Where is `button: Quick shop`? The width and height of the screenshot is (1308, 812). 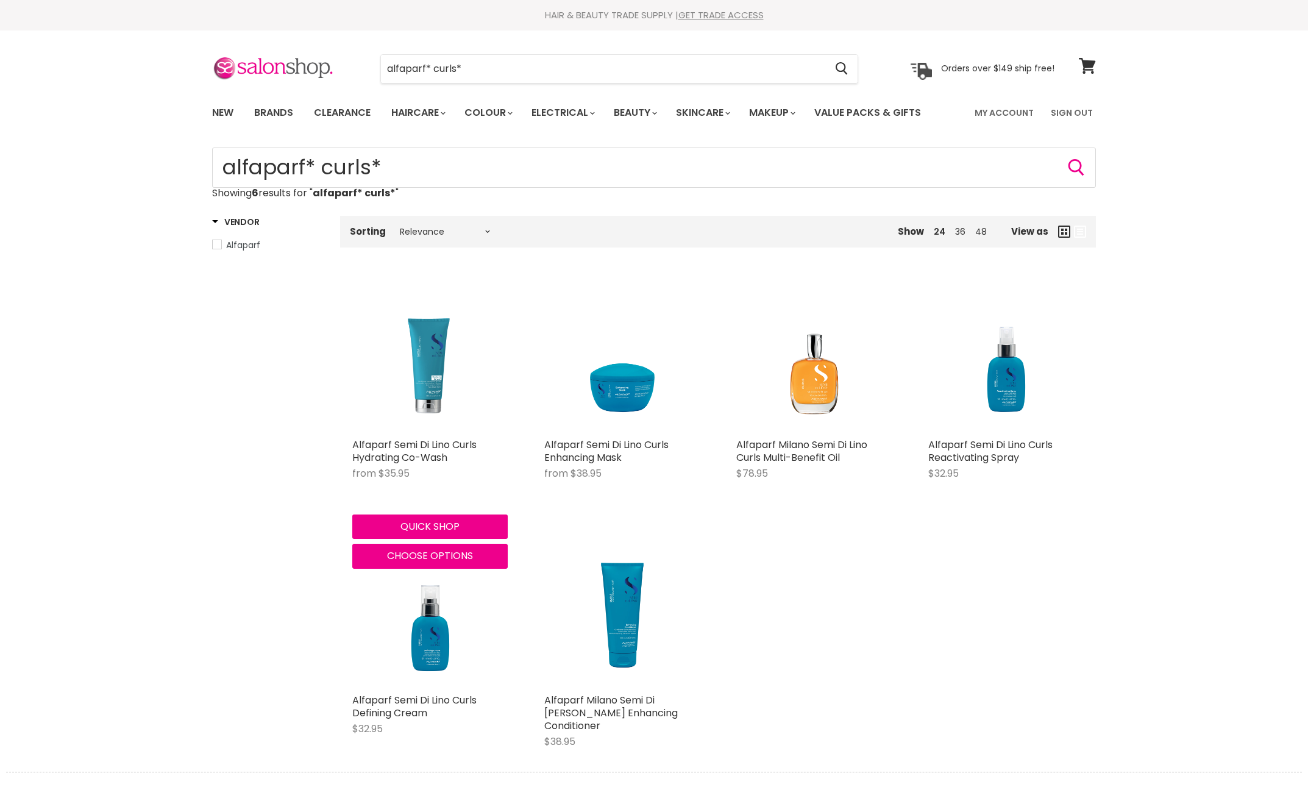
button: Quick shop is located at coordinates (430, 526).